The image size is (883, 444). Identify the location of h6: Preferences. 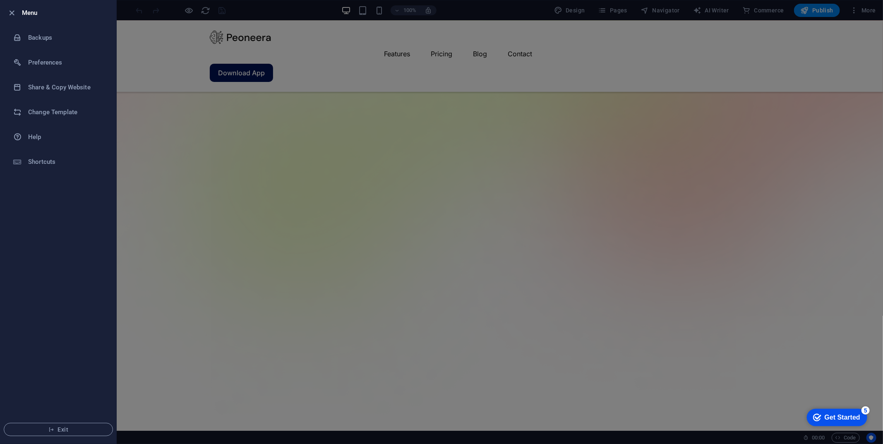
(66, 62).